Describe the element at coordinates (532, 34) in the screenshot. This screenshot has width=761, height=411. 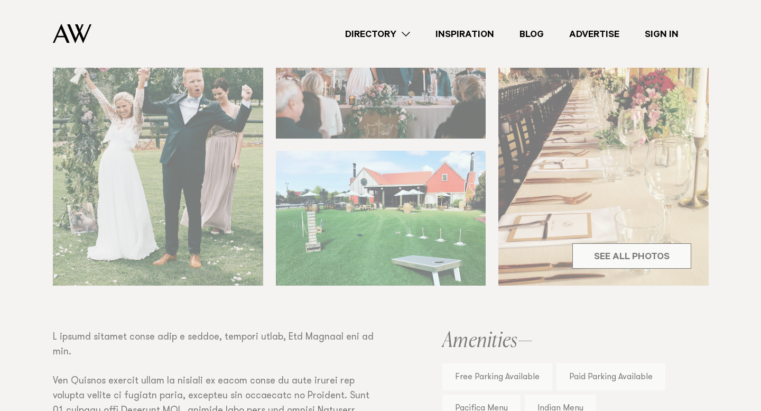
I see `a: Blog` at that location.